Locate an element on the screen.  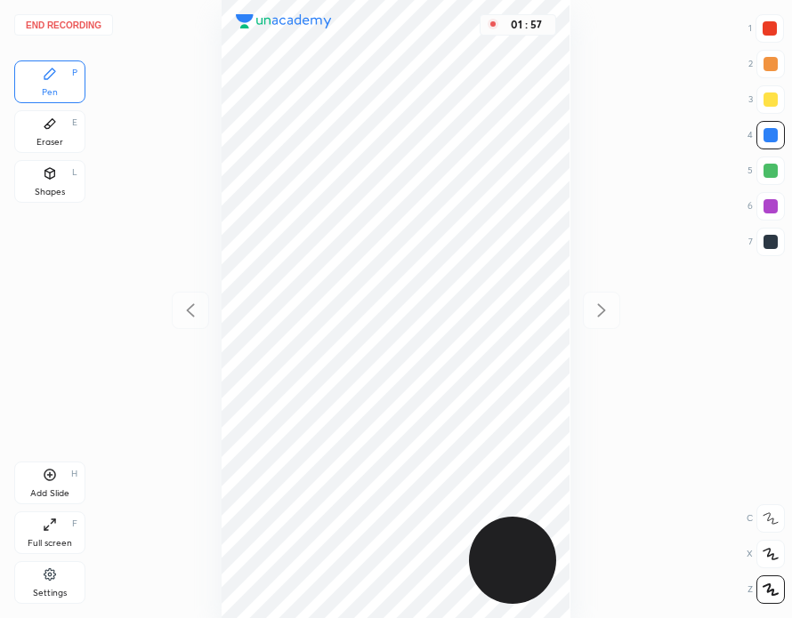
div: Add Slide is located at coordinates (50, 494).